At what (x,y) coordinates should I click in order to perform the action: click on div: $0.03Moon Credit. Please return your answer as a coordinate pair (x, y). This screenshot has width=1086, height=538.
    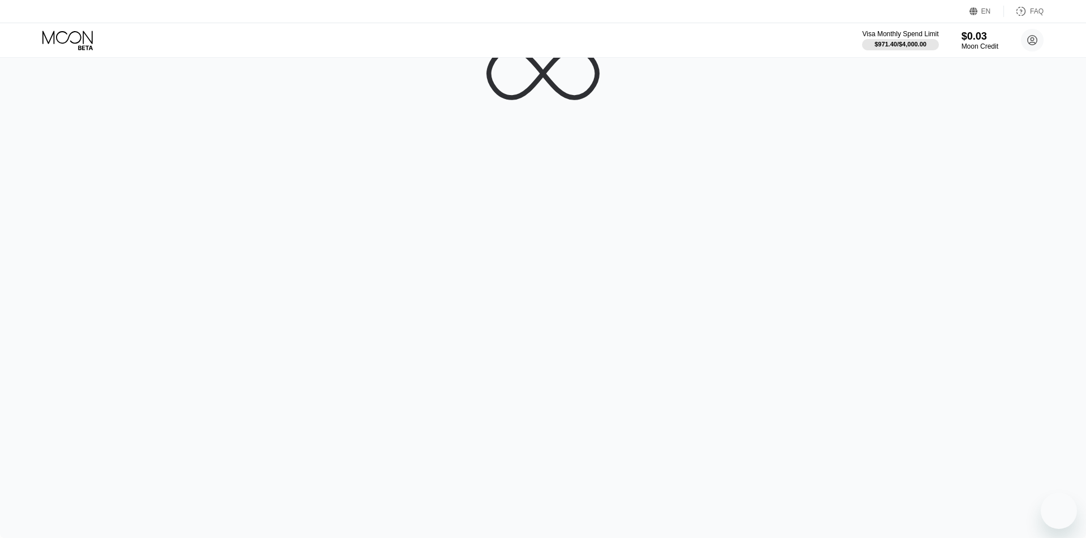
    Looking at the image, I should click on (980, 40).